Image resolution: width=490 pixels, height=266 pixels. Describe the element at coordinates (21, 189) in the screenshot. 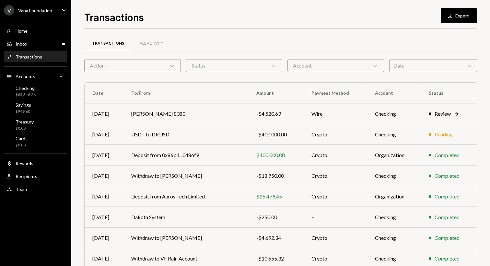

I see `div: Team` at that location.